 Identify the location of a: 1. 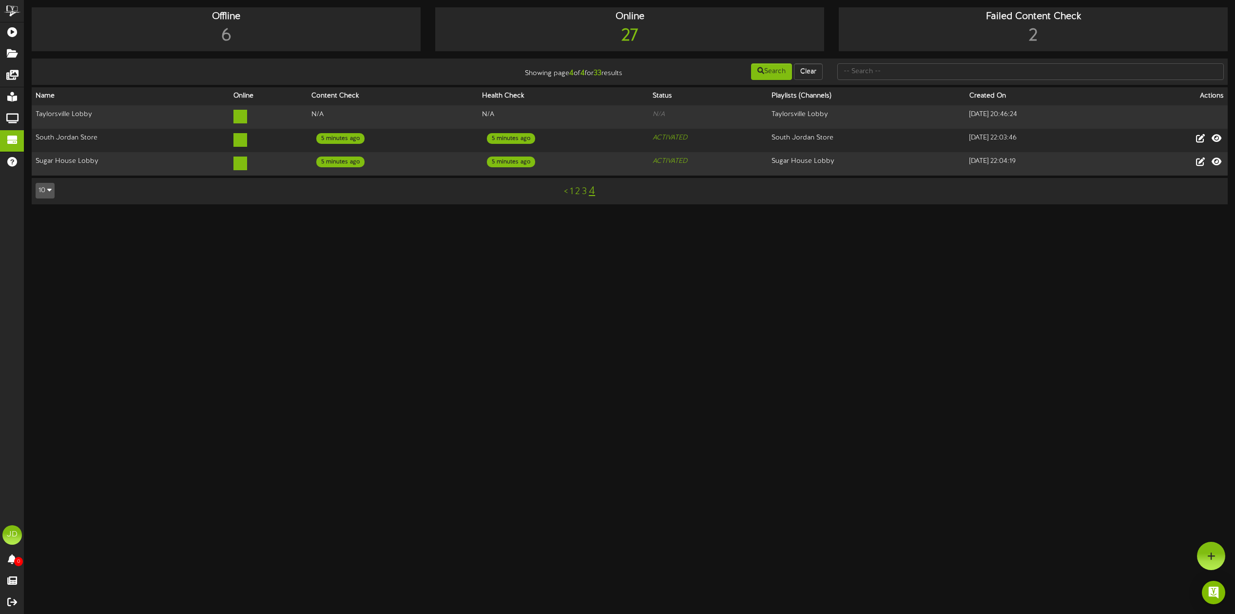
(571, 192).